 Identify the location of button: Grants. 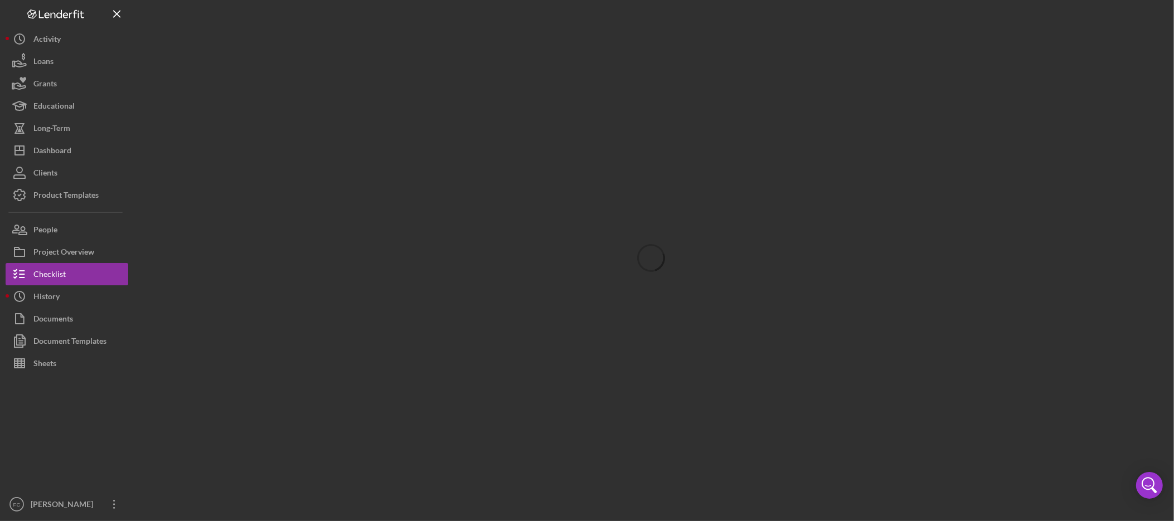
(67, 84).